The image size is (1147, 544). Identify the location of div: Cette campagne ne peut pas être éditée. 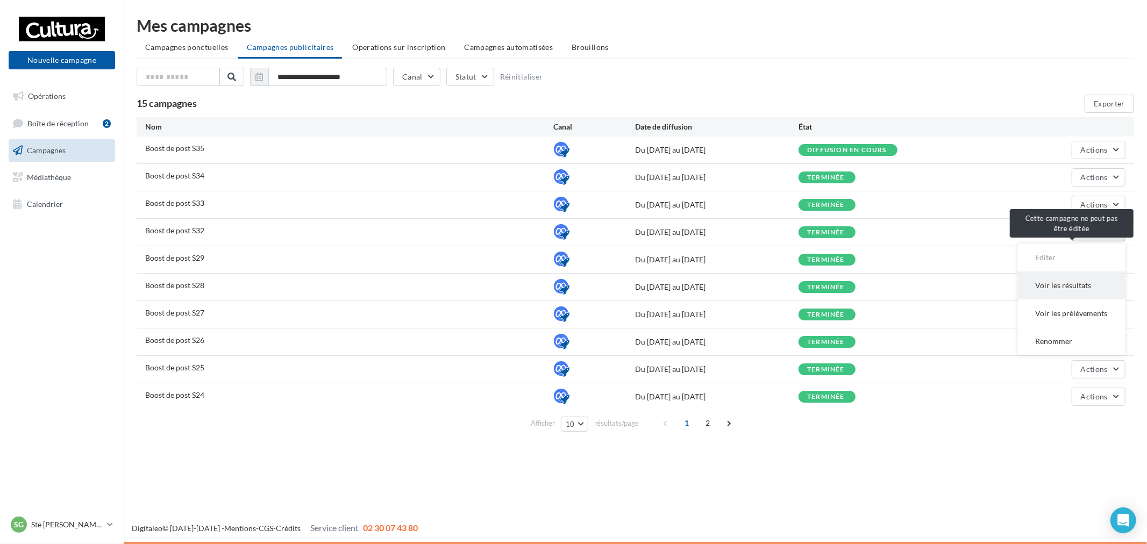
(1072, 223).